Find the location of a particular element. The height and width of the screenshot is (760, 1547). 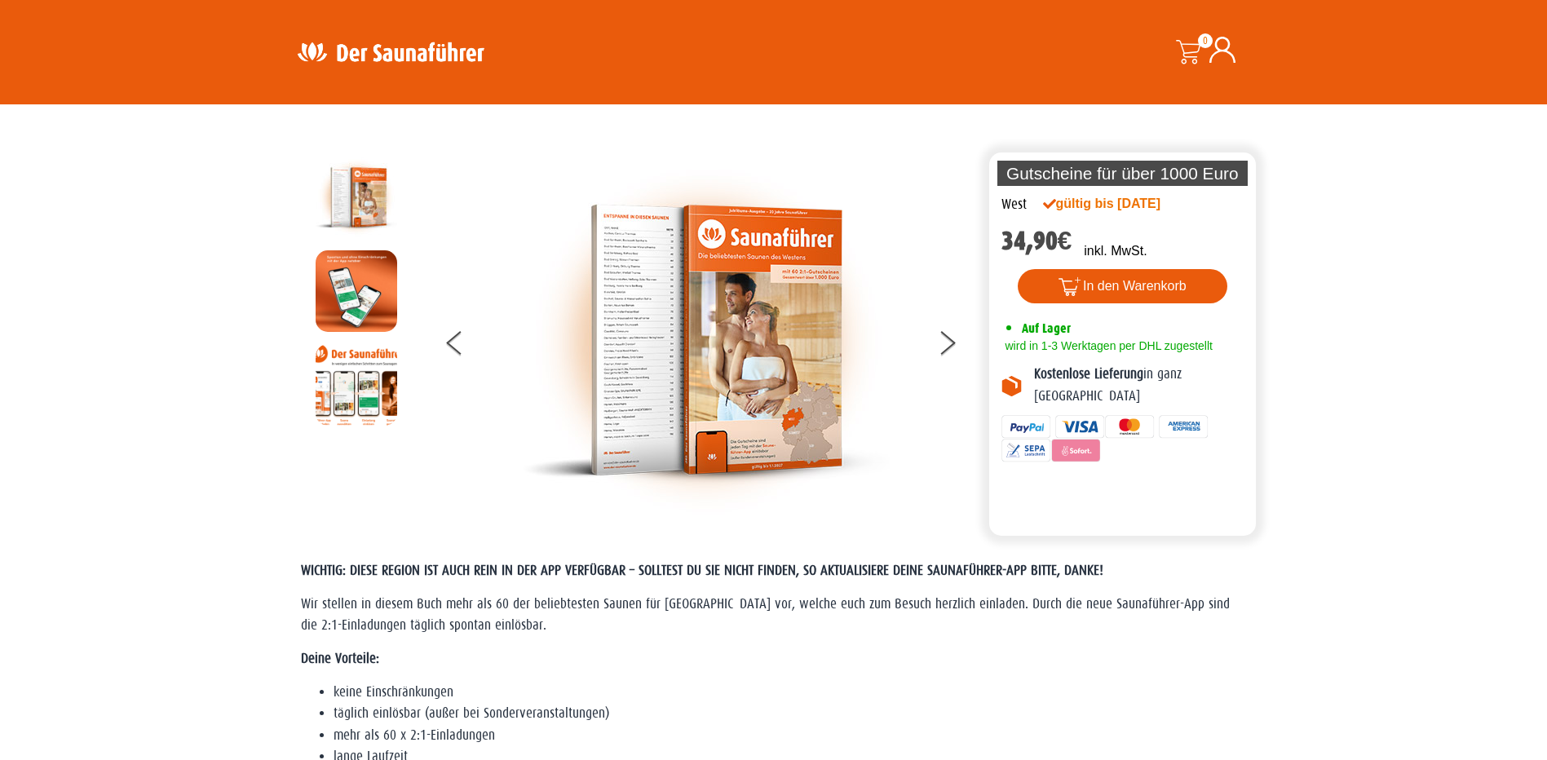

p: Gutscheine für über 1000 Euro is located at coordinates (1123, 173).